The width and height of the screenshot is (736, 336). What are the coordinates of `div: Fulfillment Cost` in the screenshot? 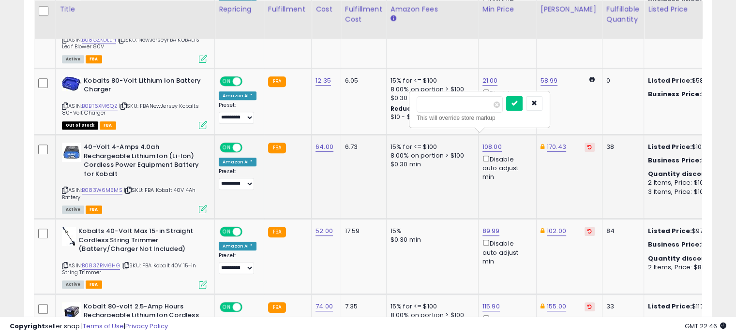 It's located at (363, 15).